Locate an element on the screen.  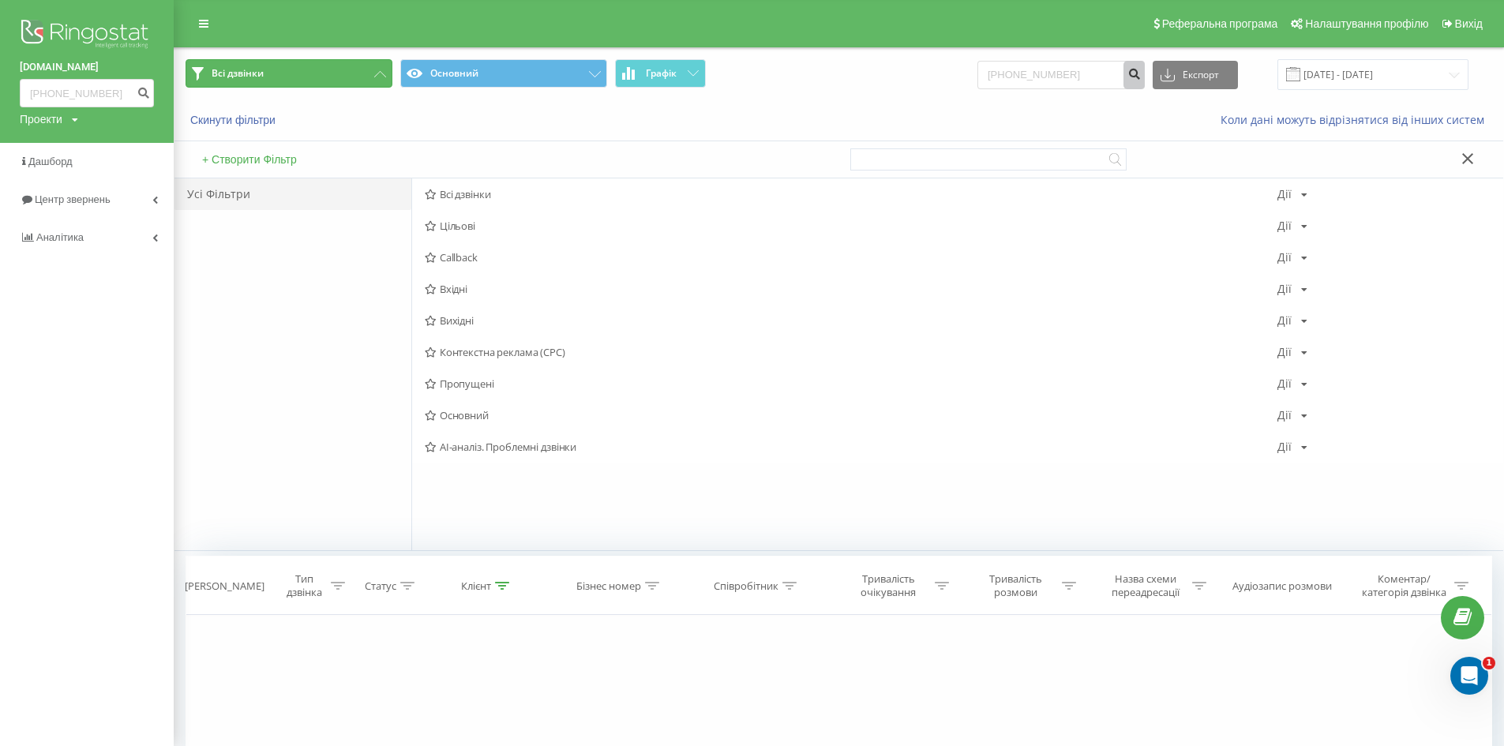
div: Назва схеми переадресації is located at coordinates (1145, 586).